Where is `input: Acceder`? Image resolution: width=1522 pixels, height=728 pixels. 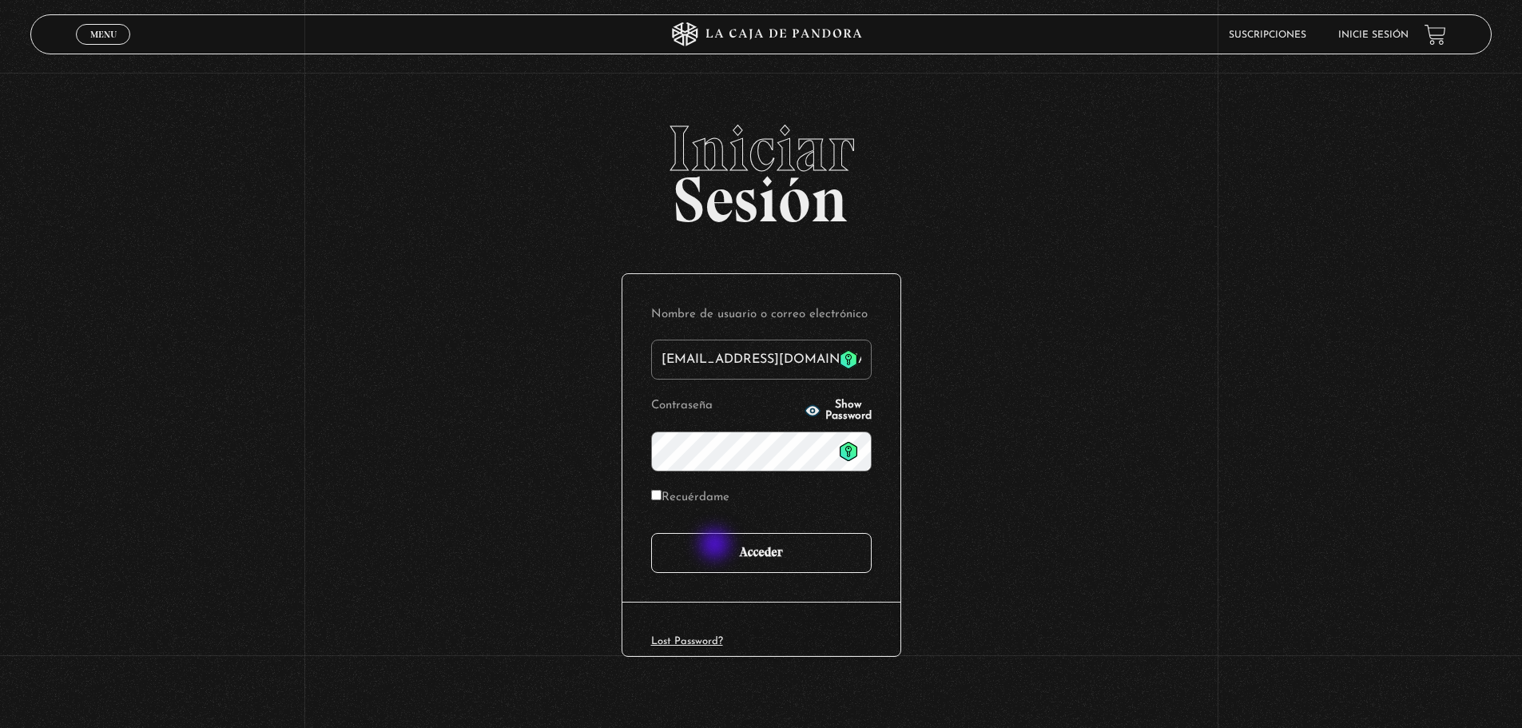
input: Acceder is located at coordinates (762, 553).